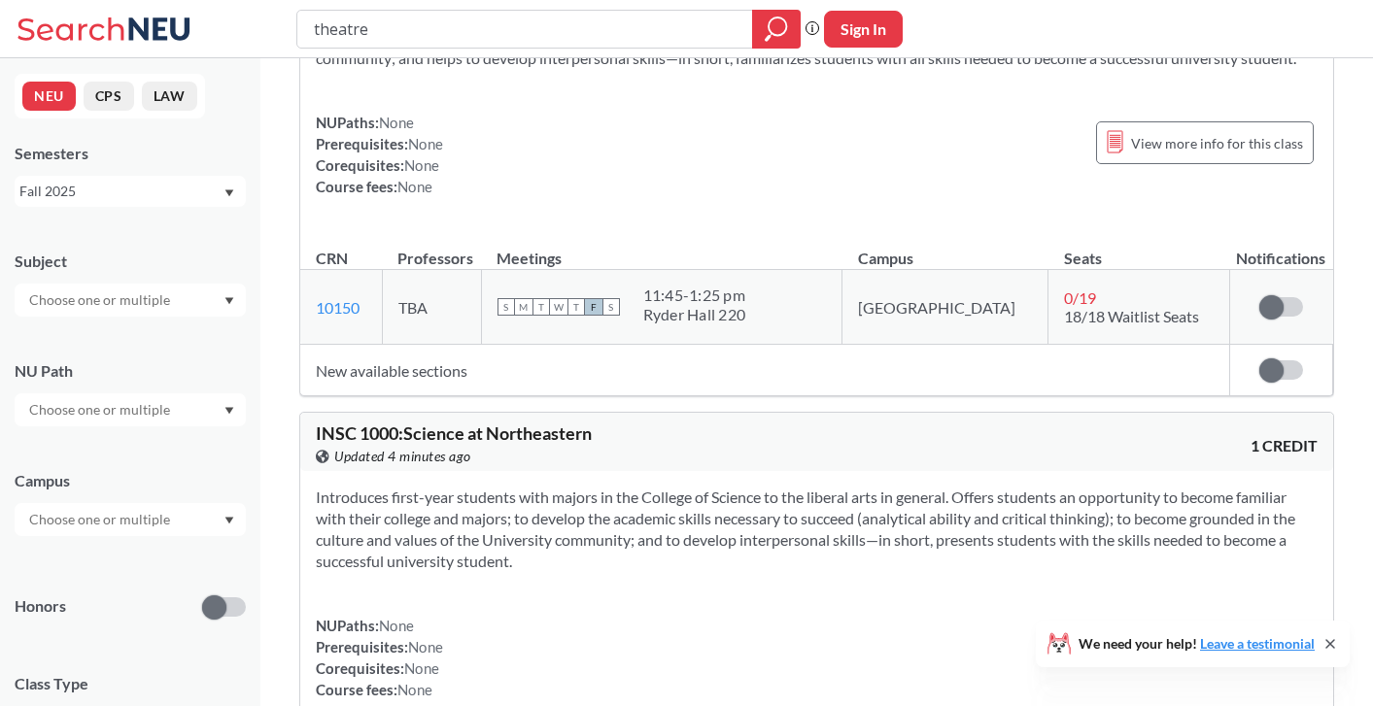  Describe the element at coordinates (1079, 297) in the screenshot. I see `span: 0 / 19` at that location.